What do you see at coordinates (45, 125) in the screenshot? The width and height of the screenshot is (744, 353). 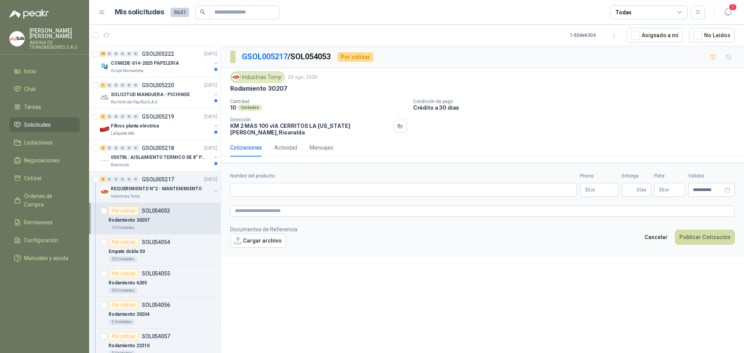 I see `a: Solicitudes` at bounding box center [45, 125].